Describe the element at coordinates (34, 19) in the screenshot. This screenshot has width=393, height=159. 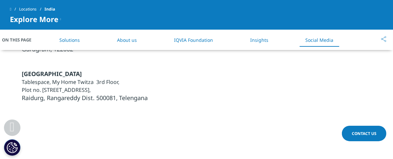
I see `span: Explore More` at that location.